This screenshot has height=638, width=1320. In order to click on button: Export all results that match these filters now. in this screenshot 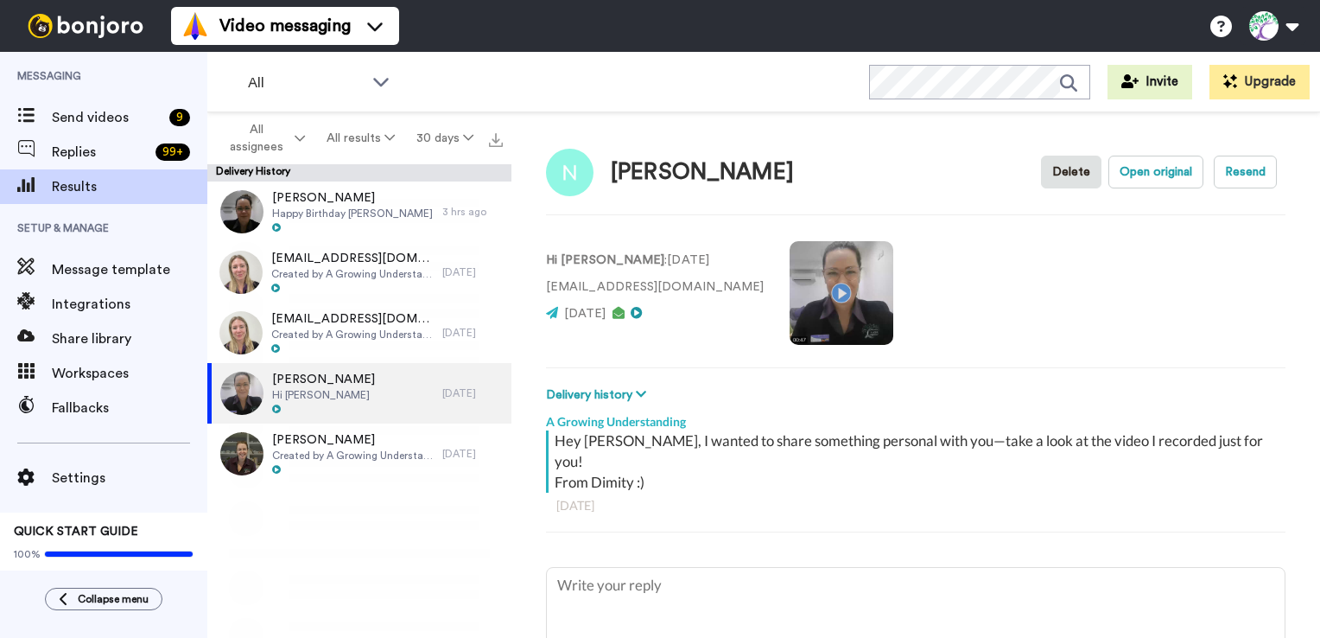, I will do `click(496, 138)`.